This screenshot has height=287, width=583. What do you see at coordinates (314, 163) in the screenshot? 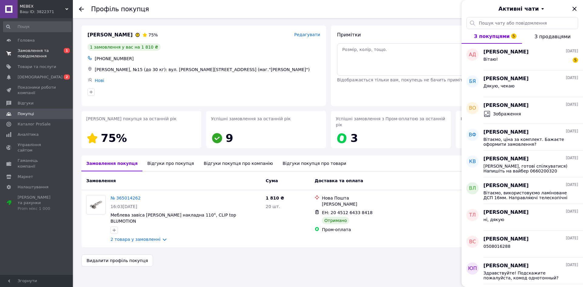
I see `div: Відгуки покупця про товари` at bounding box center [314, 163].